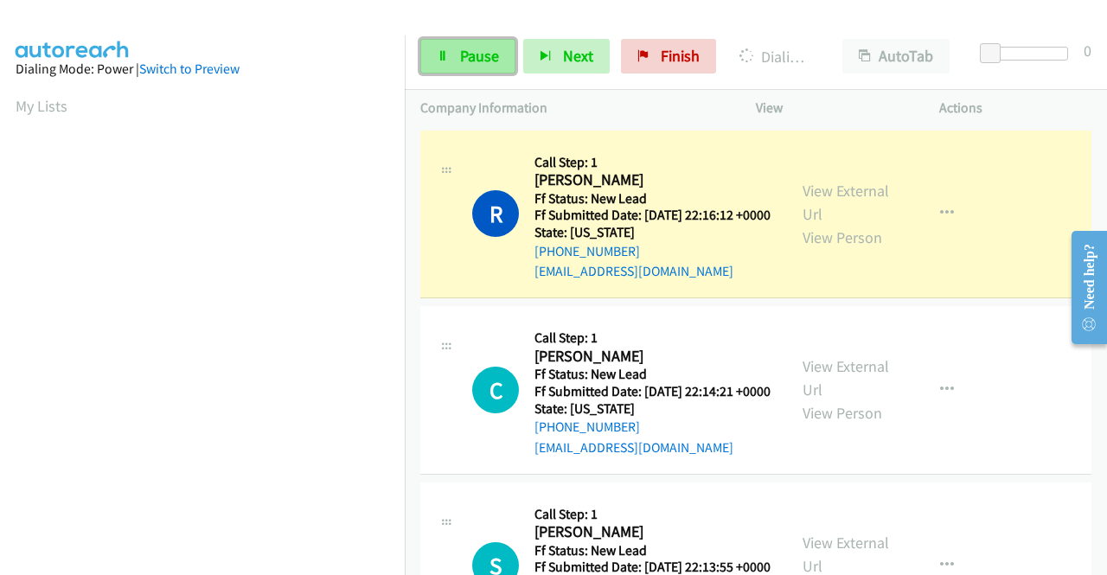 The width and height of the screenshot is (1107, 575). I want to click on a: Switch to Preview, so click(189, 68).